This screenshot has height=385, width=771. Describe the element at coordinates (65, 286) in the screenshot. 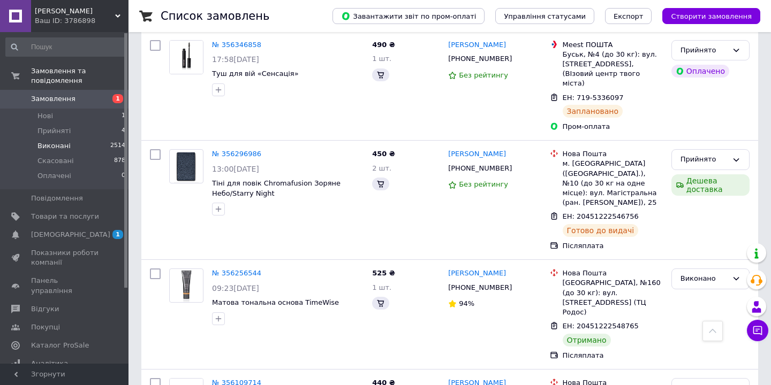

I see `span: Панель управління` at that location.